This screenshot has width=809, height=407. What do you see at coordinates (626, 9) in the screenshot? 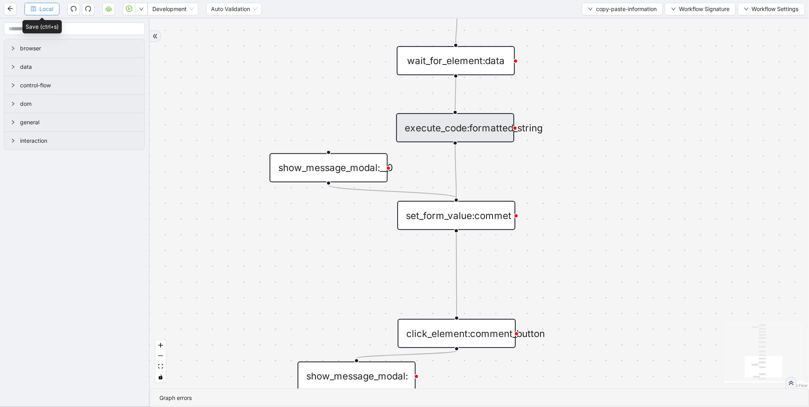
I see `span: copy-paste-information` at bounding box center [626, 9].